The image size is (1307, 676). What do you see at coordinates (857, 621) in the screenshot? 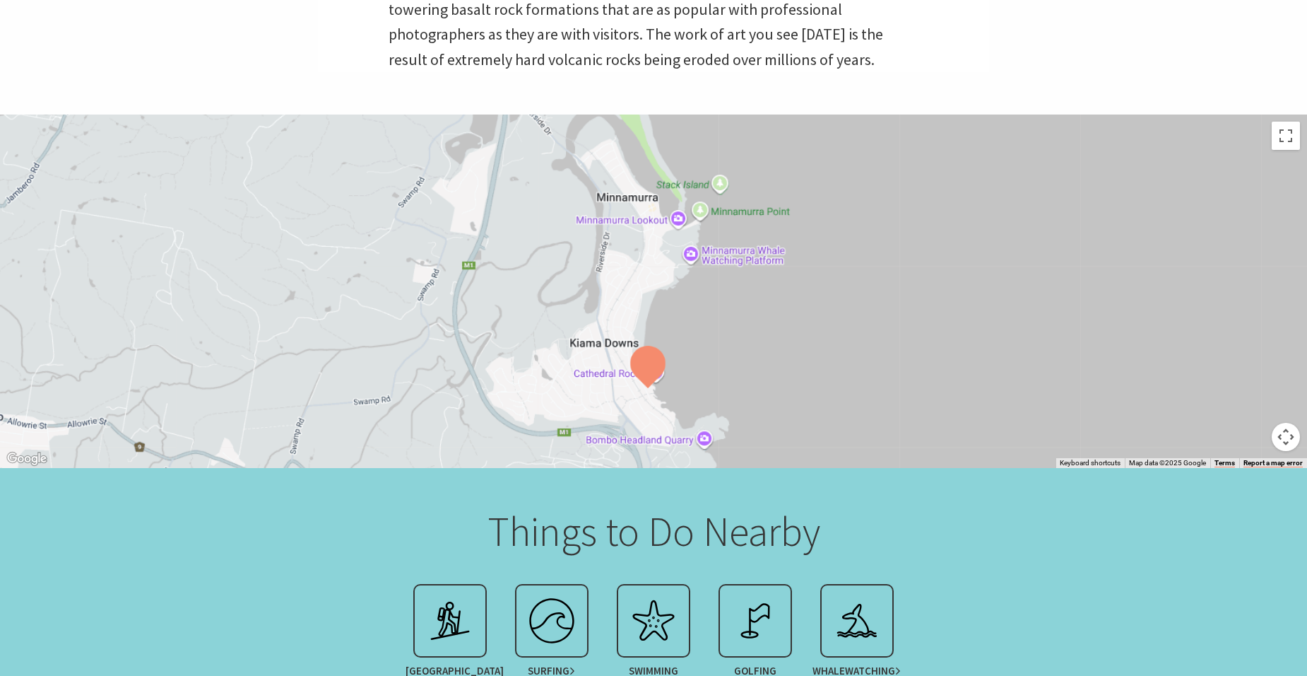
I see `img: zoosncaqu.svg` at bounding box center [857, 621].